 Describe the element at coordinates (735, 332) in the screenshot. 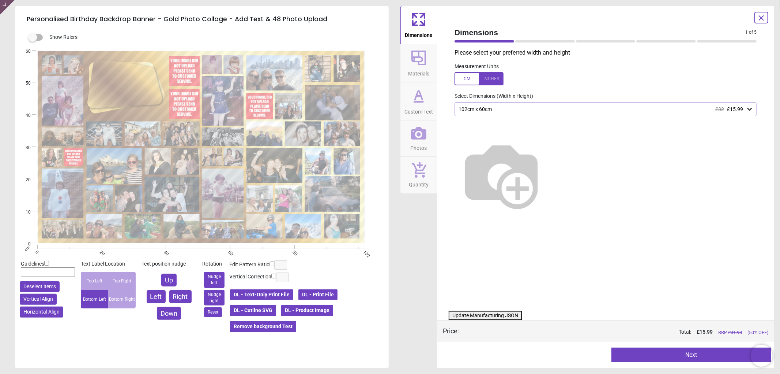

I see `span: £ 31.98` at that location.